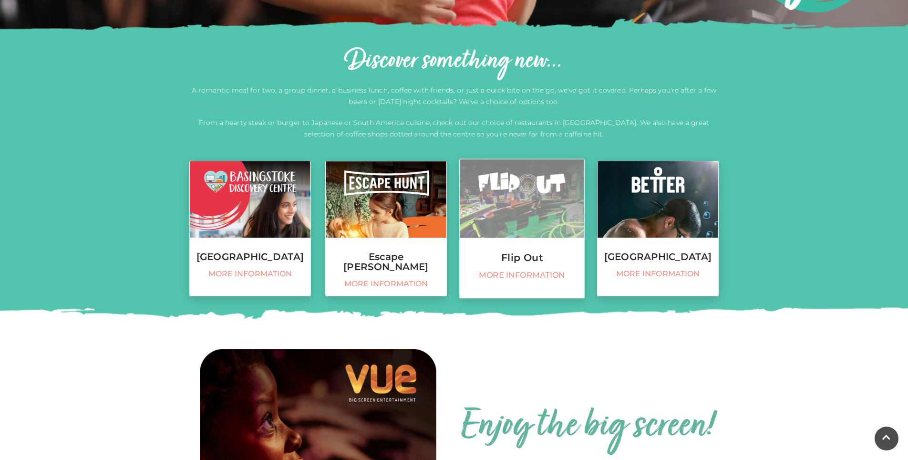 This screenshot has height=460, width=908. What do you see at coordinates (454, 96) in the screenshot?
I see `p: A romantic meal for two, a group dinner, a business lunch, coffee with friends, or just a quick b...` at bounding box center [454, 96].